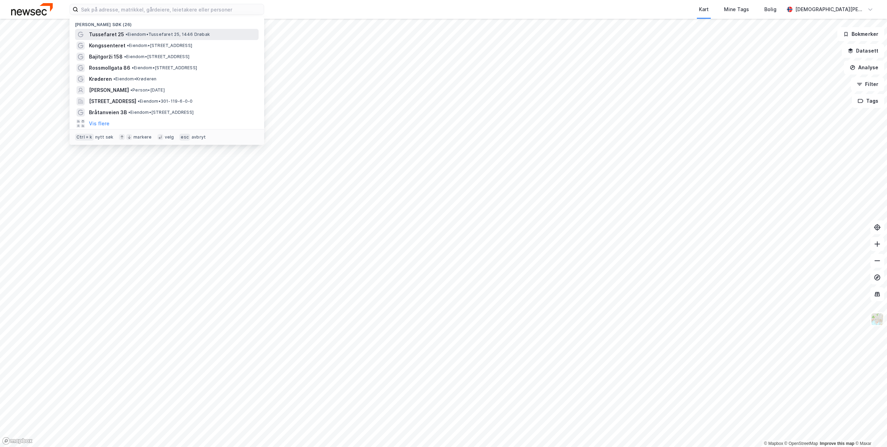 The width and height of the screenshot is (887, 447). What do you see at coordinates (868, 101) in the screenshot?
I see `button: Tags` at bounding box center [868, 101].